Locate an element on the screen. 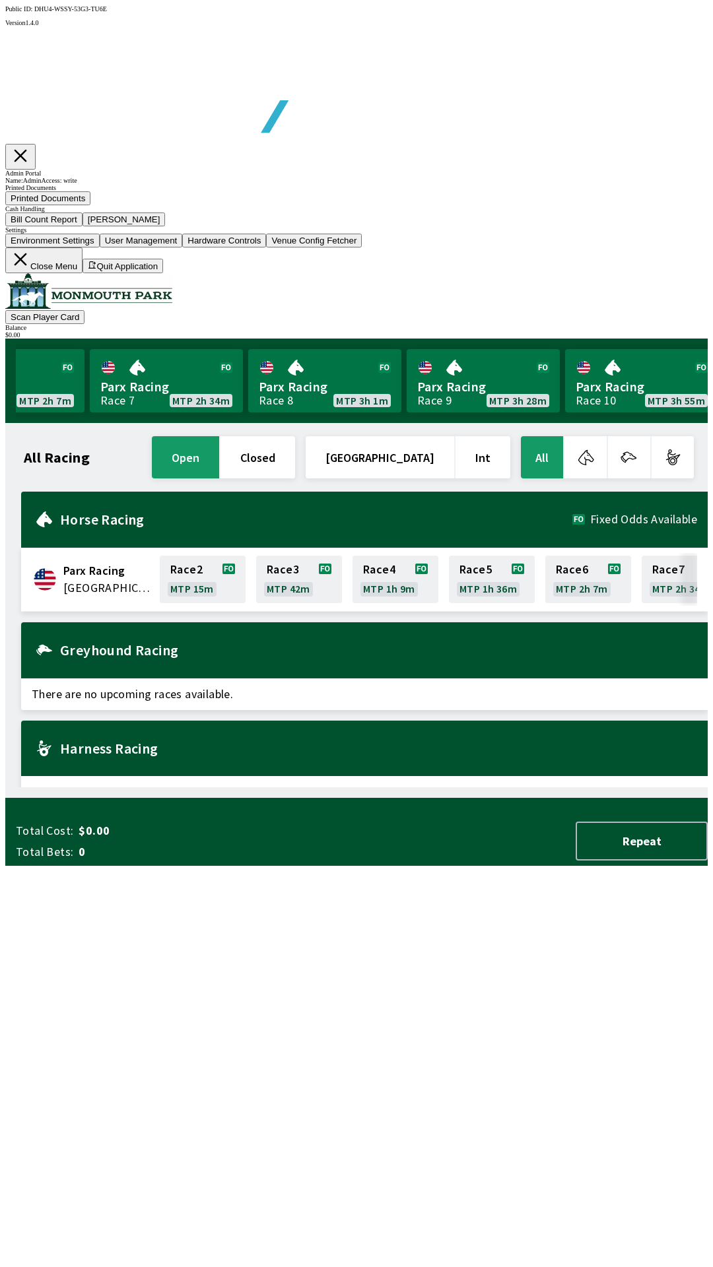 Image resolution: width=713 pixels, height=1267 pixels. button: Venue Config Fetcher is located at coordinates (313, 240).